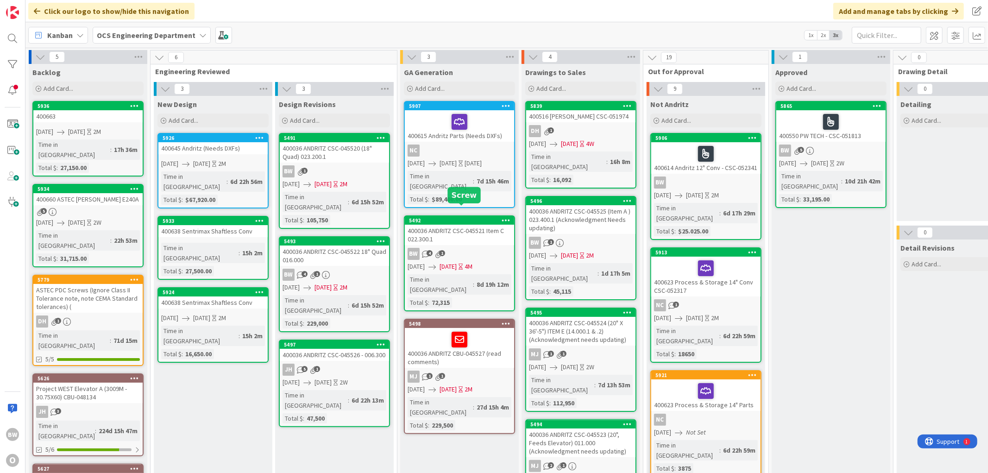 The height and width of the screenshot is (473, 988). Describe the element at coordinates (562, 291) in the screenshot. I see `div: 45,115` at that location.